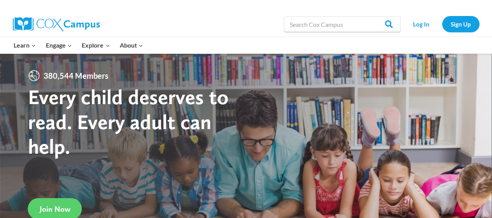  Describe the element at coordinates (421, 24) in the screenshot. I see `a: Log In` at that location.